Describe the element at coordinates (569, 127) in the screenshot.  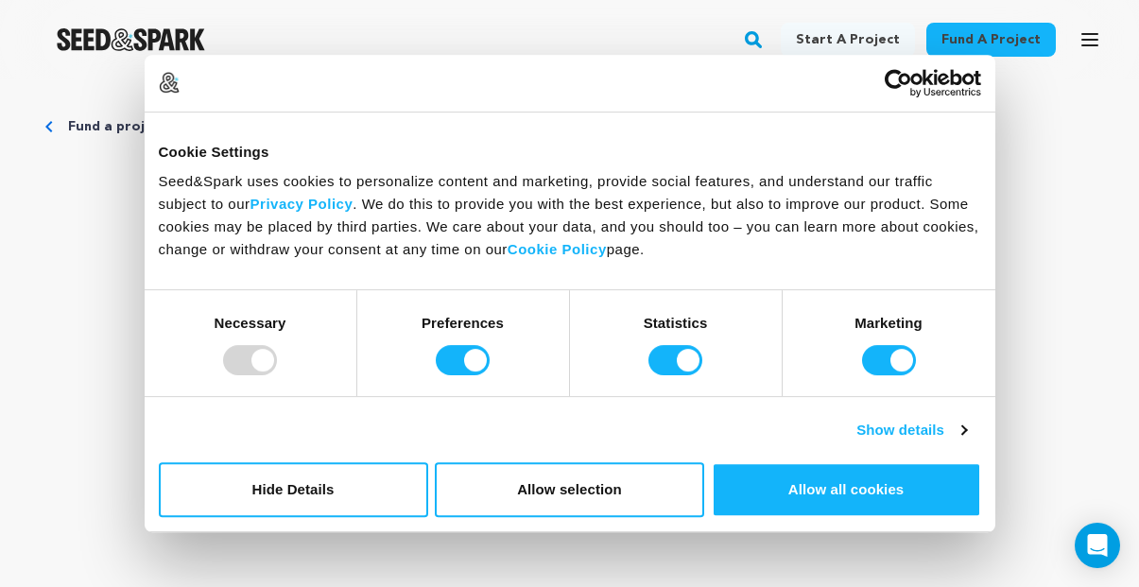
I see `div: Breadcrumb` at that location.